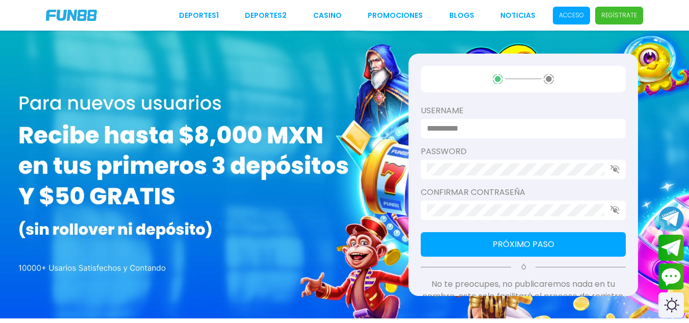 This screenshot has width=689, height=323. Describe the element at coordinates (523, 151) in the screenshot. I see `label: password` at that location.